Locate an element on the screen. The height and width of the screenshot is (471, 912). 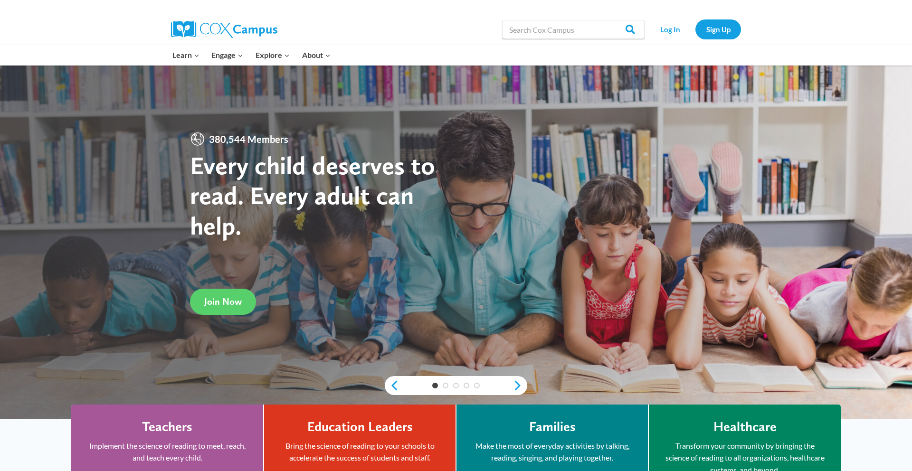
h4: Education Leaders is located at coordinates (360, 427).